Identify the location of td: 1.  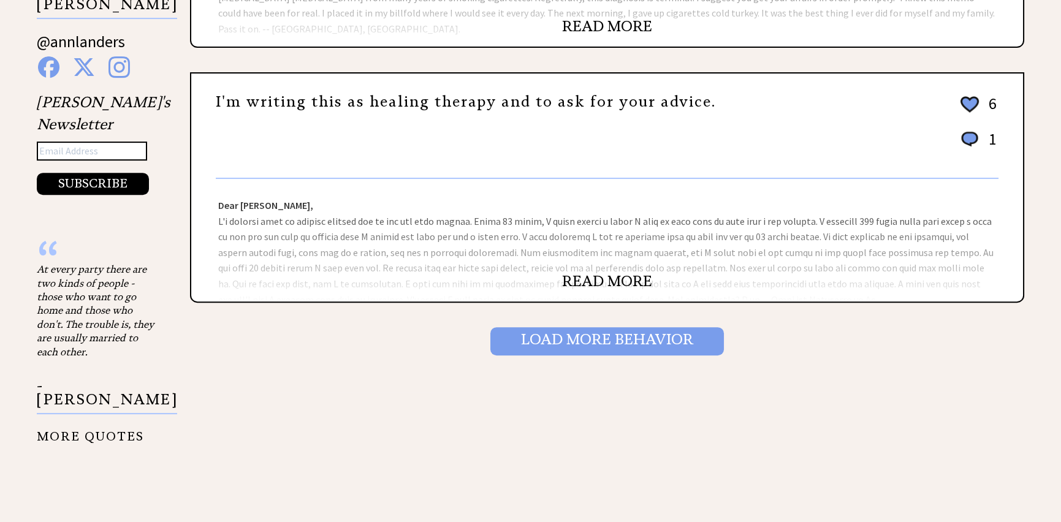
(990, 145).